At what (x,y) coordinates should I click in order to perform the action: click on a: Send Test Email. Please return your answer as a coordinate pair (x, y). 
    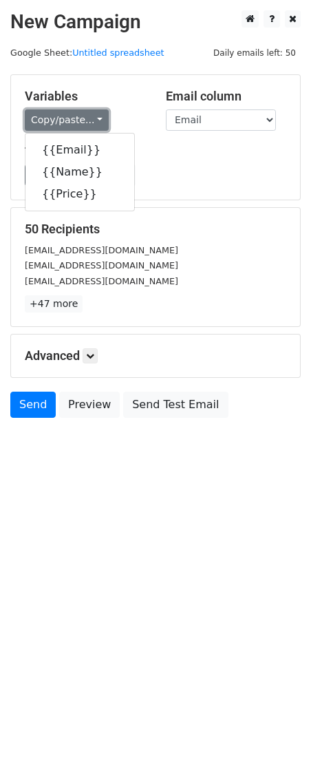
    Looking at the image, I should click on (176, 405).